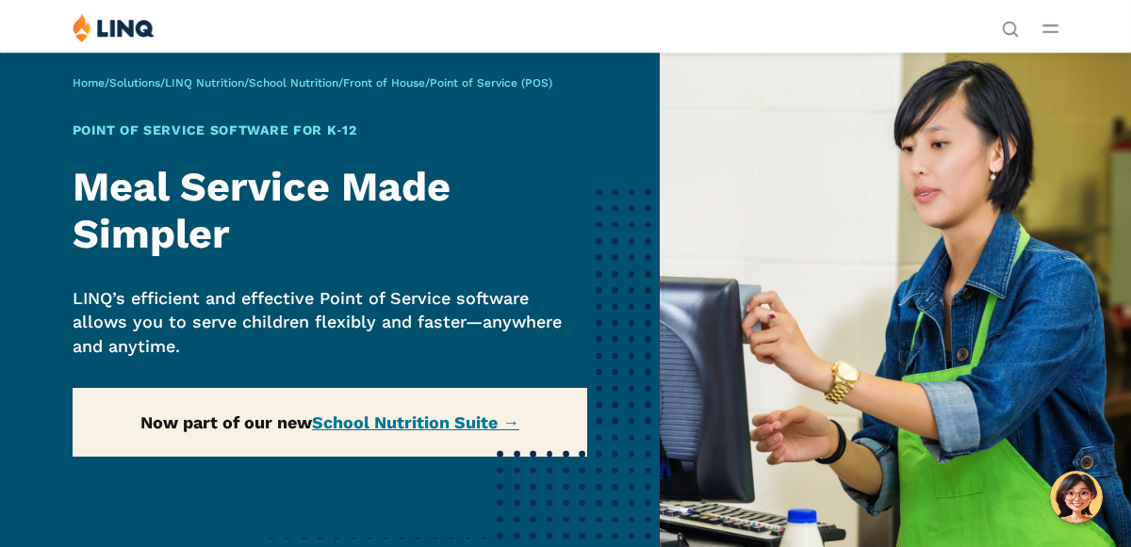 The height and width of the screenshot is (547, 1131). What do you see at coordinates (330, 422) in the screenshot?
I see `strong: Now part of our new` at bounding box center [330, 422].